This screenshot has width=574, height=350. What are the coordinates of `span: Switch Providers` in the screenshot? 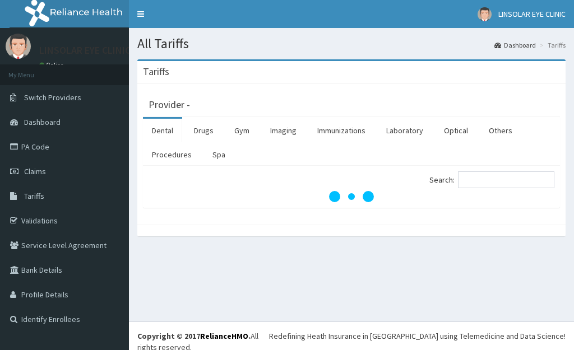 It's located at (53, 98).